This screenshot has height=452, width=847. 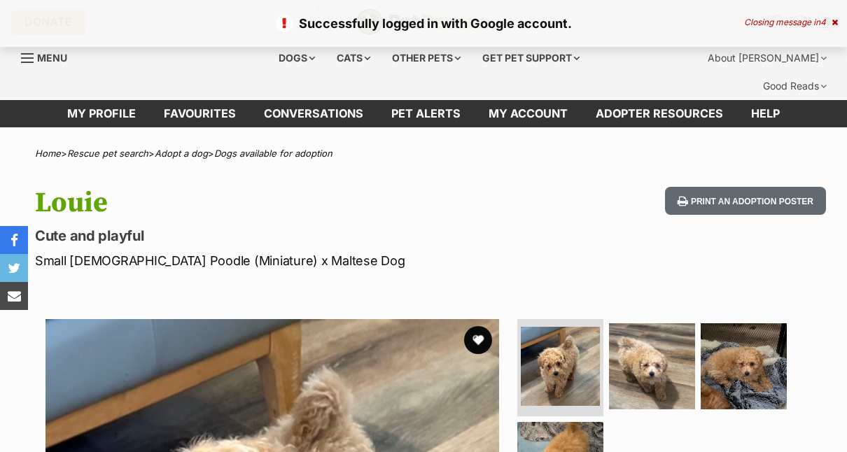 I want to click on div: Good Reads, so click(x=794, y=86).